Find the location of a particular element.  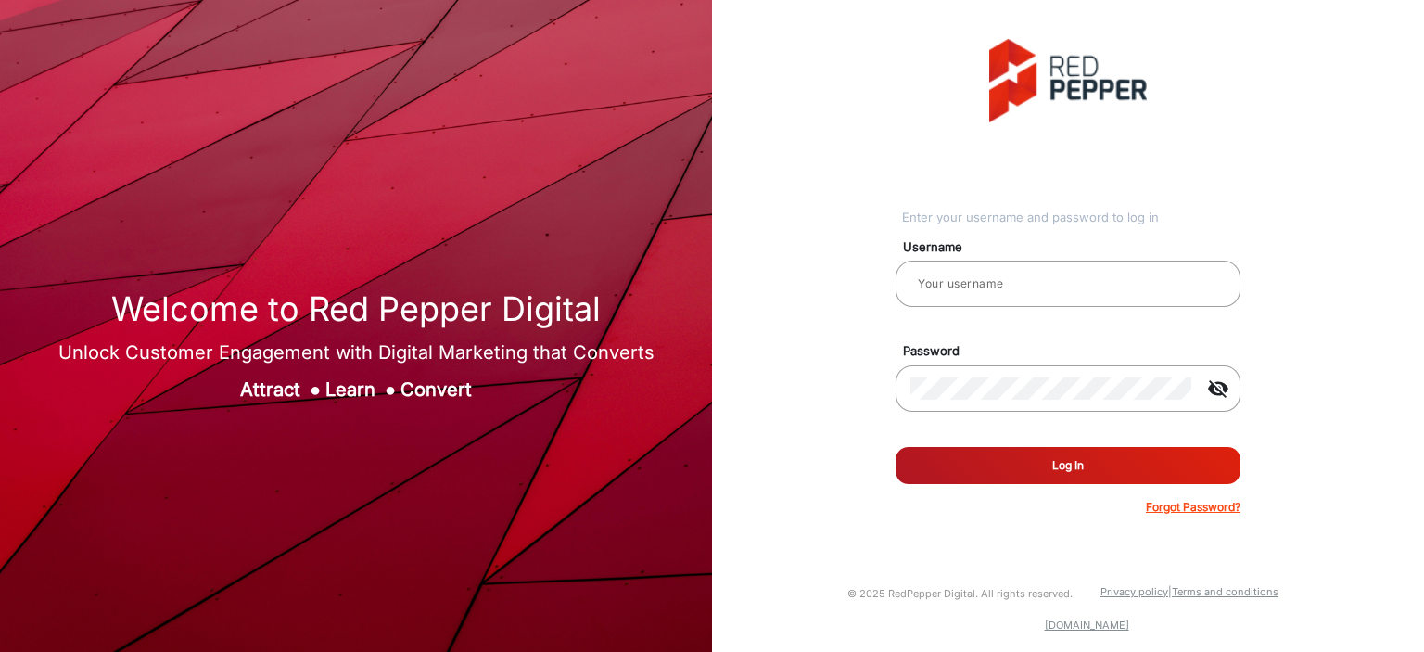

button: Log In is located at coordinates (1068, 465).